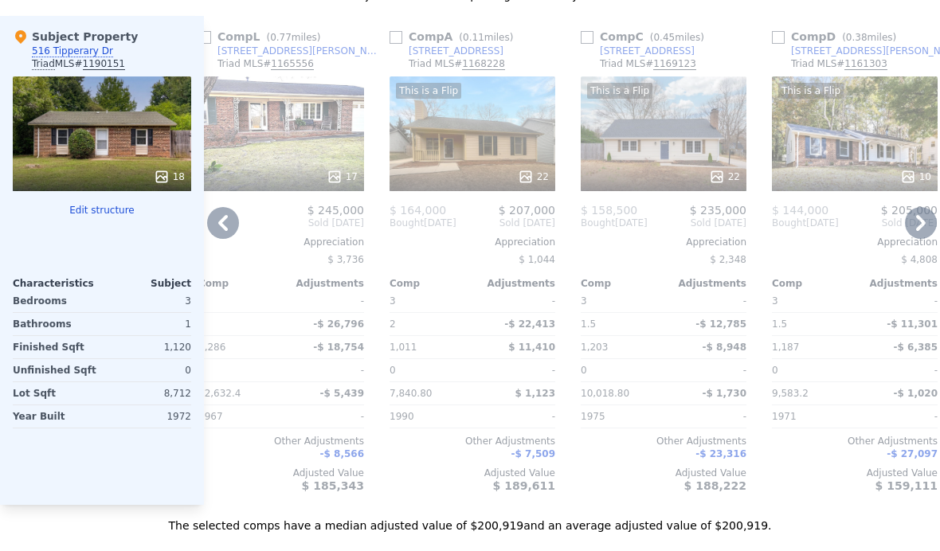 The height and width of the screenshot is (551, 940). I want to click on span: 0.11, so click(473, 37).